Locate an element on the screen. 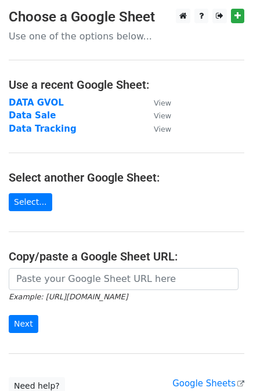 The height and width of the screenshot is (391, 253). strong: Data Sale is located at coordinates (32, 115).